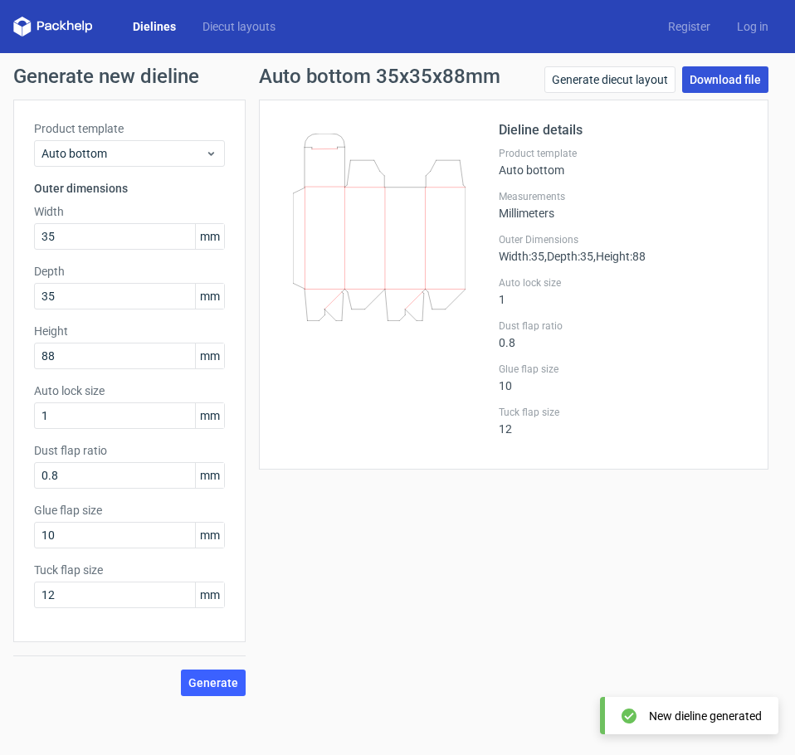 This screenshot has width=795, height=755. I want to click on span: , Height : 88, so click(619, 256).